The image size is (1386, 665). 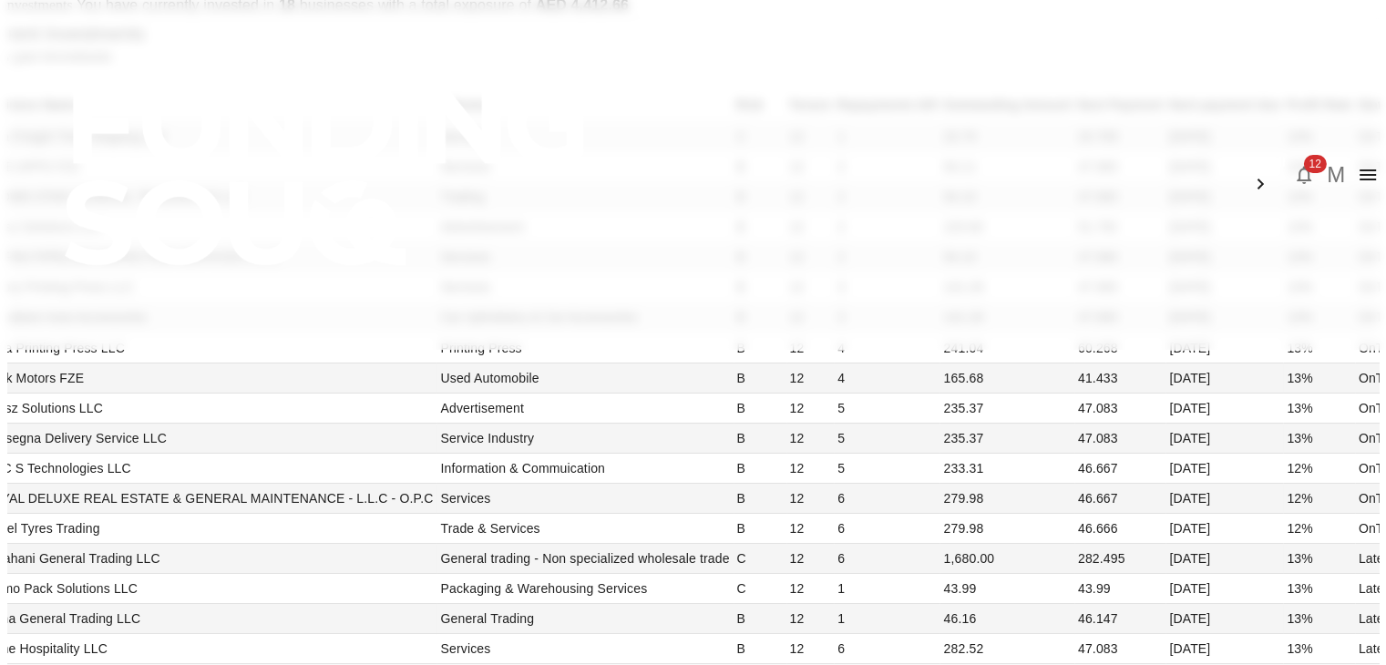 I want to click on td: 165.68, so click(x=1006, y=378).